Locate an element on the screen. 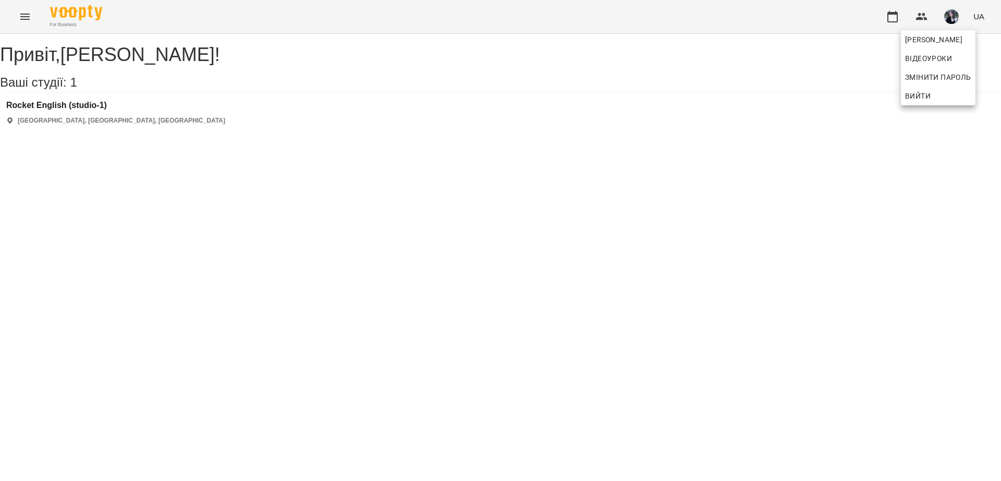  span: Змінити пароль is located at coordinates (938, 77).